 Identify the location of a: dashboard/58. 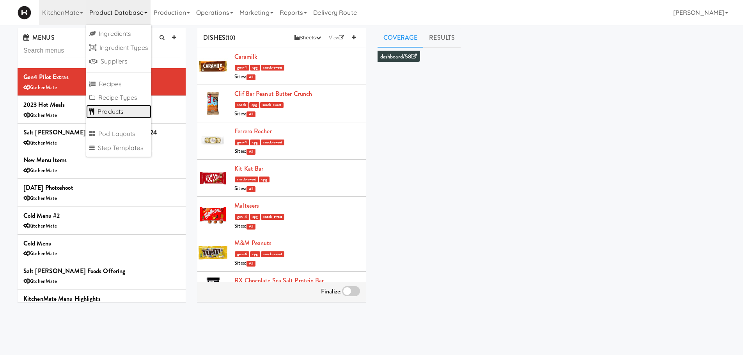
(399, 57).